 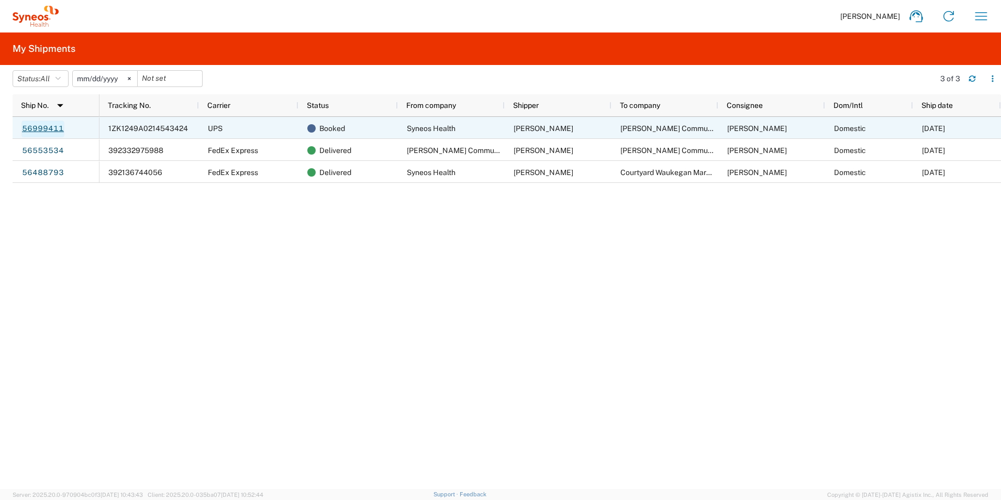 What do you see at coordinates (219, 105) in the screenshot?
I see `span: Carrier` at bounding box center [219, 105].